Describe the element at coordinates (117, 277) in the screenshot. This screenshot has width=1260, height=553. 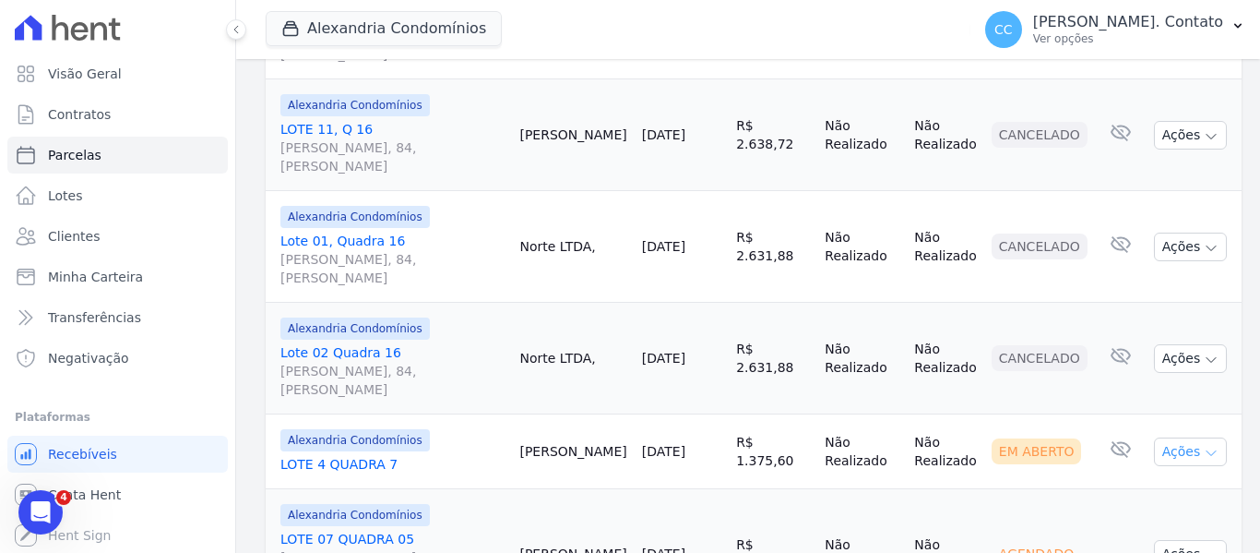
I see `a: Minha Carteira` at that location.